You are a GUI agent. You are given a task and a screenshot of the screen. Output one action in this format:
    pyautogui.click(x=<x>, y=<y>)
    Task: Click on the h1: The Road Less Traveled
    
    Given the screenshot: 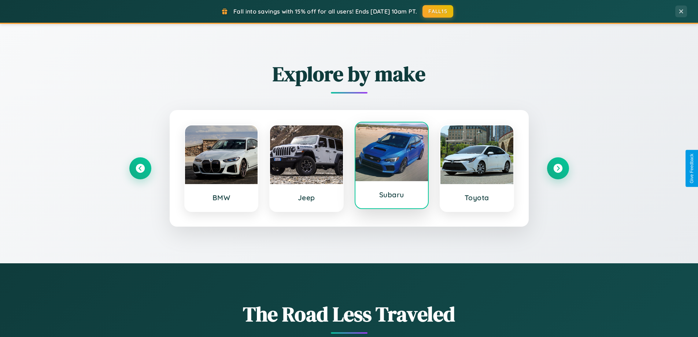 What is the action you would take?
    pyautogui.click(x=349, y=313)
    